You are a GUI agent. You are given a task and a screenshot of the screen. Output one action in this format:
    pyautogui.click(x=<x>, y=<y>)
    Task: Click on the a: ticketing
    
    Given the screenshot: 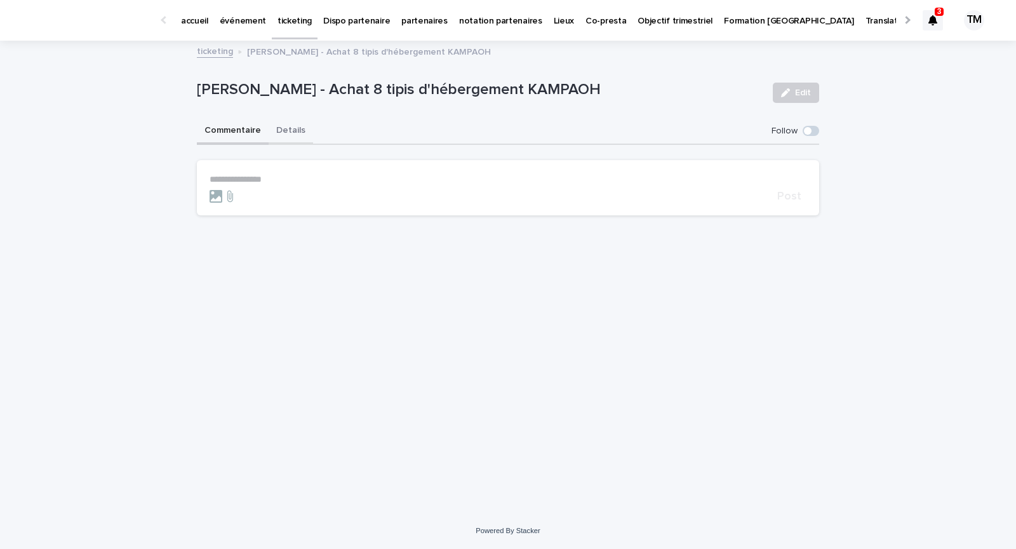 What is the action you would take?
    pyautogui.click(x=215, y=50)
    